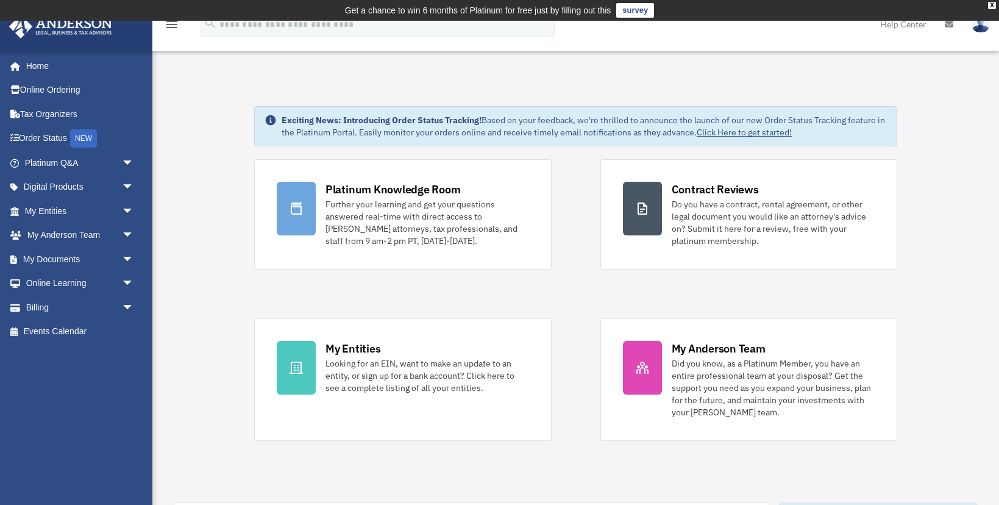  Describe the element at coordinates (773, 222) in the screenshot. I see `div: Do you have a contract, rental agreement, or other legal document you would like an attorney's ad...` at that location.